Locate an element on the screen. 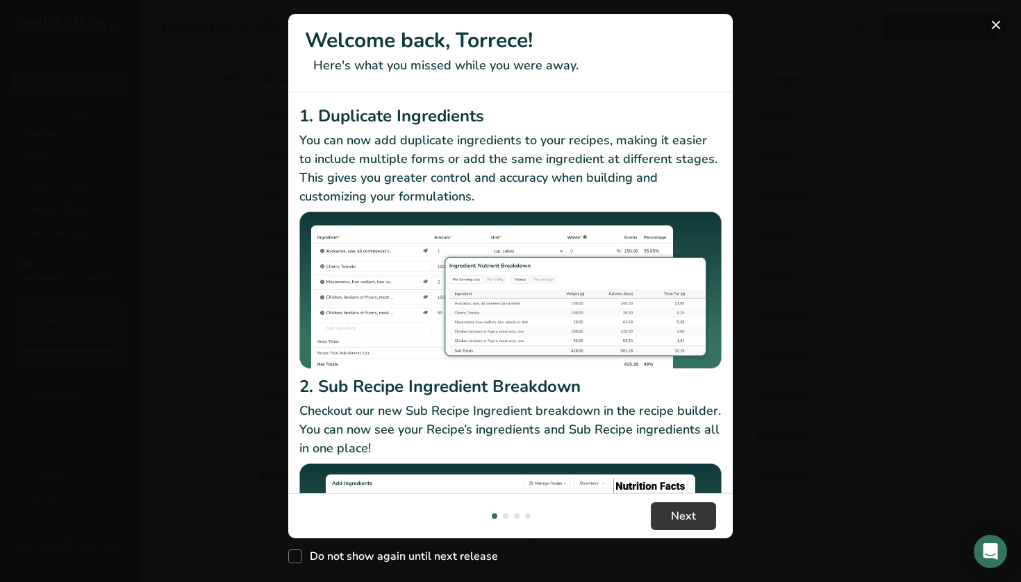  span: Do not show again until next release is located at coordinates (400, 557).